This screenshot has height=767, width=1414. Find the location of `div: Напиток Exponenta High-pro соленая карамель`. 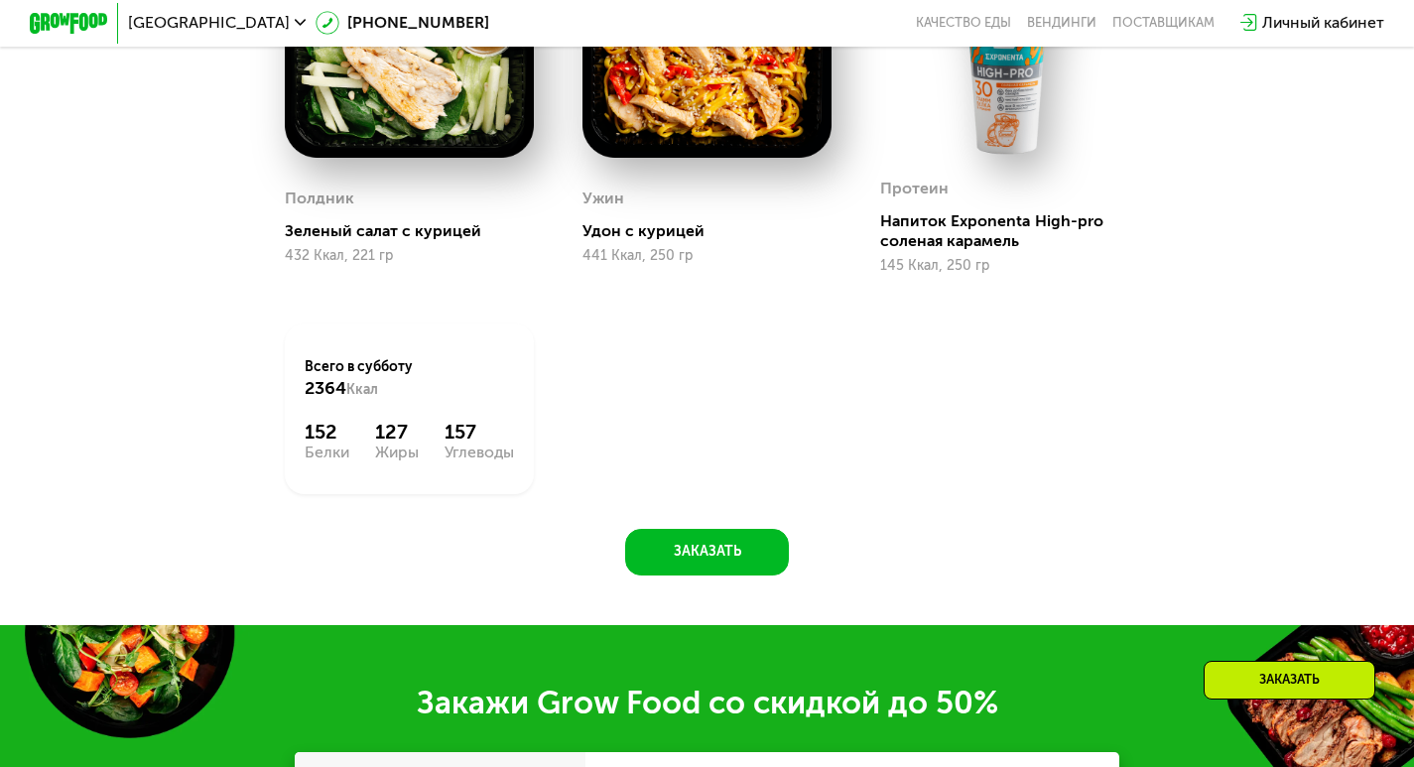

div: Напиток Exponenta High-pro соленая карамель is located at coordinates (1012, 231).